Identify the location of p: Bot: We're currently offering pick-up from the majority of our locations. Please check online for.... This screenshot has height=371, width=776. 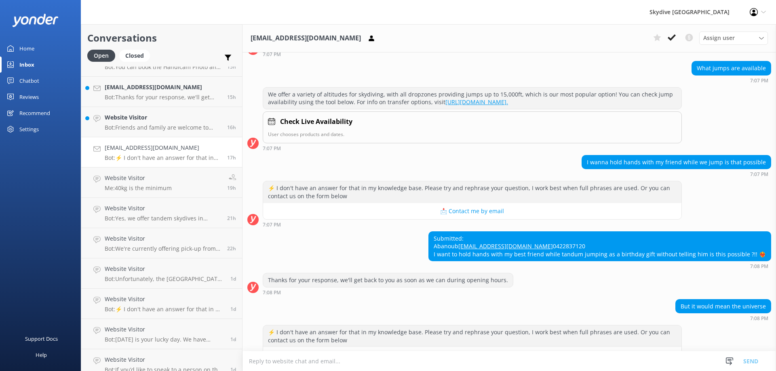
(163, 249).